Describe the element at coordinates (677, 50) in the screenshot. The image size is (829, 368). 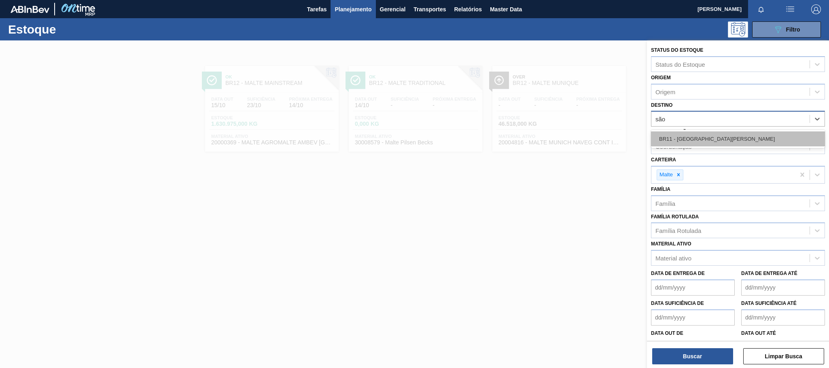
I see `label: Status do Estoque` at that location.